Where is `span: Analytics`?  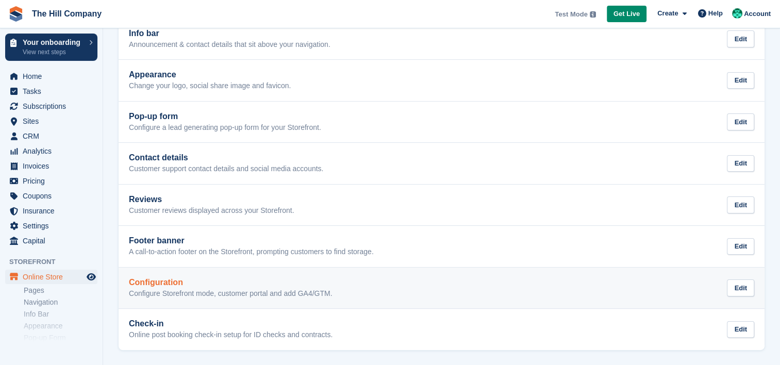
span: Analytics is located at coordinates (54, 151).